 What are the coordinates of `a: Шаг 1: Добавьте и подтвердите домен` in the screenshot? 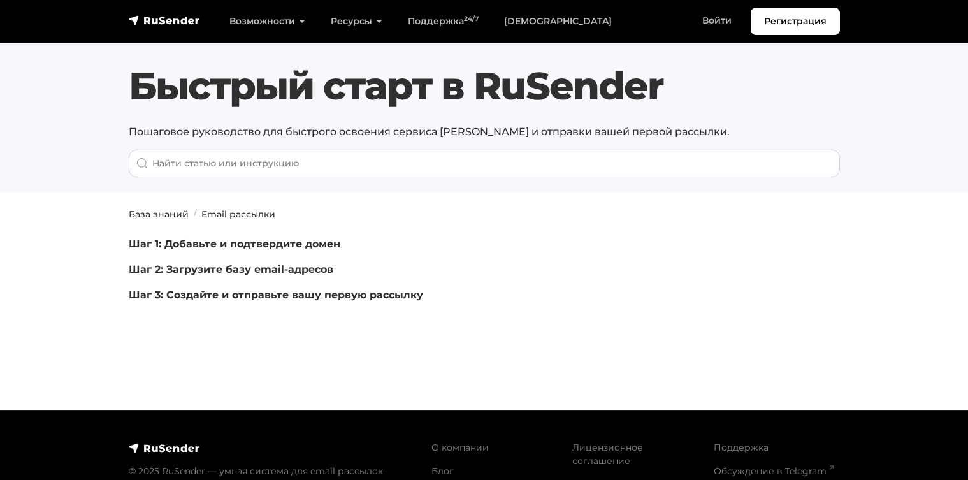 It's located at (235, 243).